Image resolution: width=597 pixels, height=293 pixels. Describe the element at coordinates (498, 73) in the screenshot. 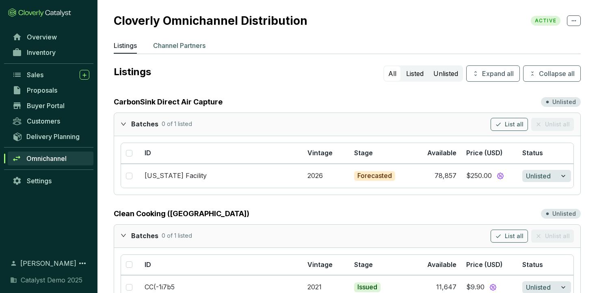

I see `span: Expand all` at that location.